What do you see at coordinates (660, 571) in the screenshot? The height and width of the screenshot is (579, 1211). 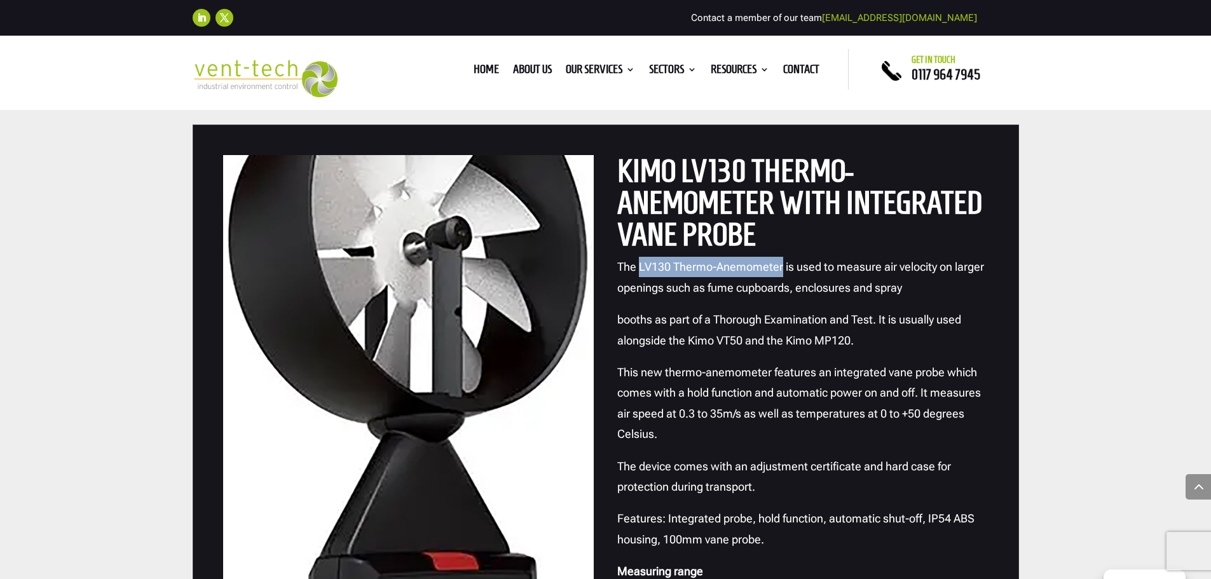 I see `strong: Measuring range` at bounding box center [660, 571].